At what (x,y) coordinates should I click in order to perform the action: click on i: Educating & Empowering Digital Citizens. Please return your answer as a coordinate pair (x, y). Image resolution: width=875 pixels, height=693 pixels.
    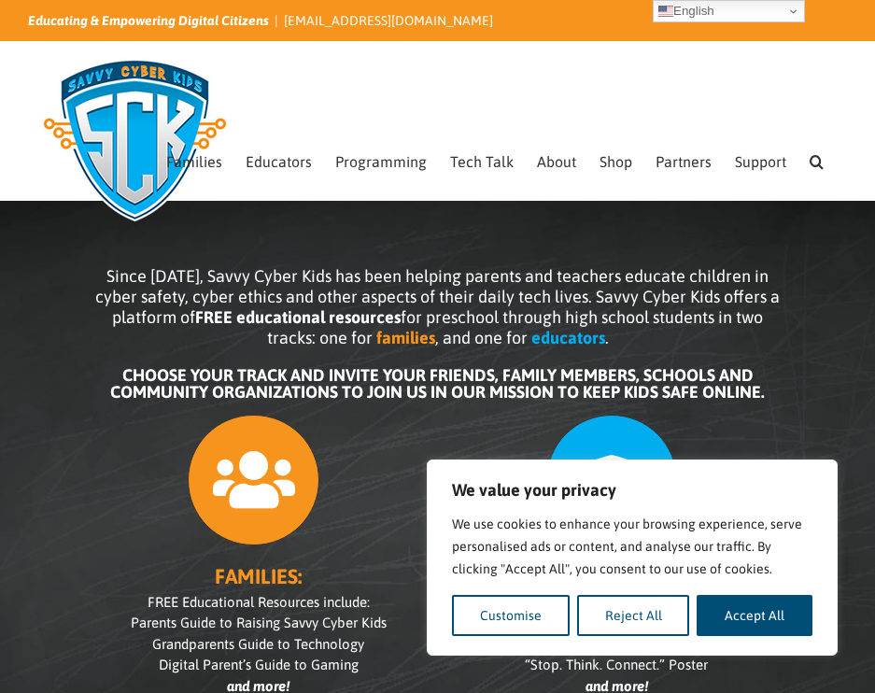
    Looking at the image, I should click on (148, 21).